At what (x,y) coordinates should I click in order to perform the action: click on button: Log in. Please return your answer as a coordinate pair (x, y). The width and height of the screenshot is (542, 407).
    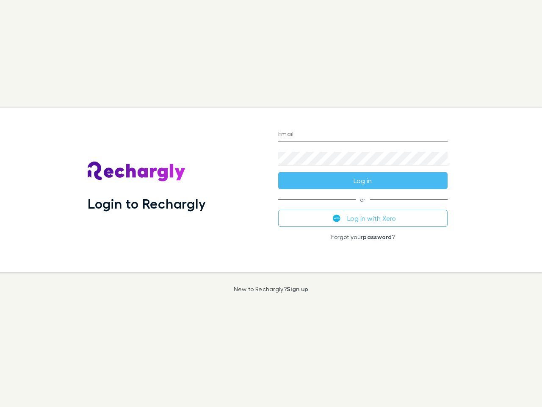
    Looking at the image, I should click on (363, 180).